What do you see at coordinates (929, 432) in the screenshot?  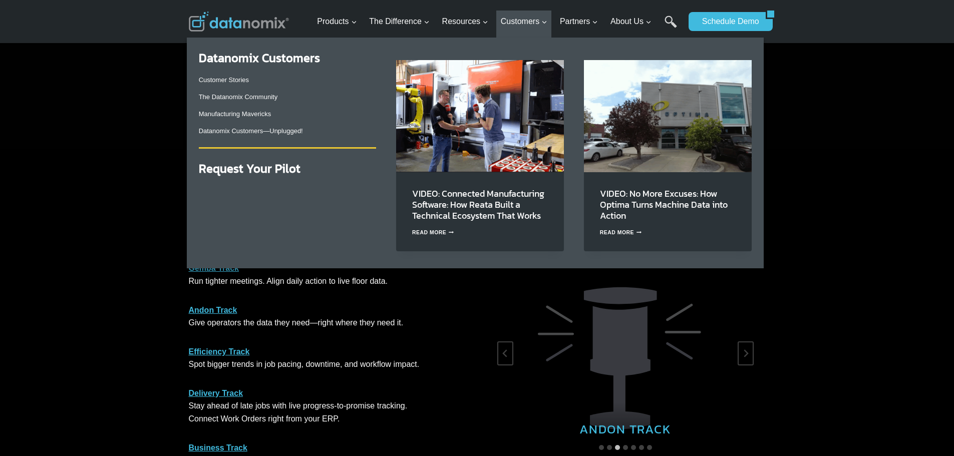 I see `div: Chat Widget` at bounding box center [929, 432].